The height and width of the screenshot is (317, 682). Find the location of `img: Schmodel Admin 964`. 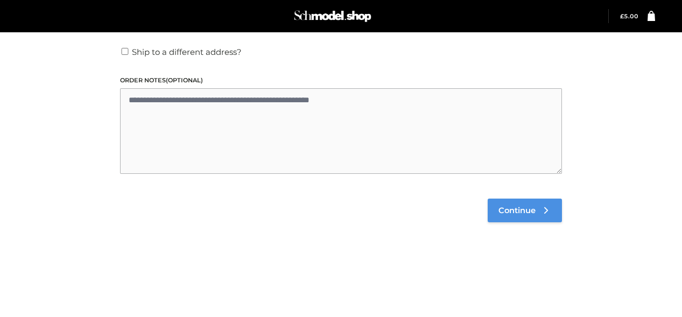

img: Schmodel Admin 964 is located at coordinates (333, 16).